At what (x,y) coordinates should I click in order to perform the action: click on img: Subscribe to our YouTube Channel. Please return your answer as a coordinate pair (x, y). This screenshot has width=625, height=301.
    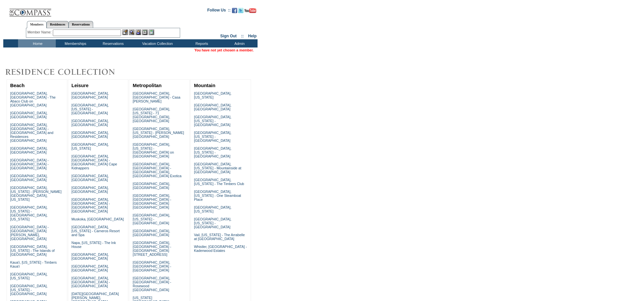
    Looking at the image, I should click on (250, 10).